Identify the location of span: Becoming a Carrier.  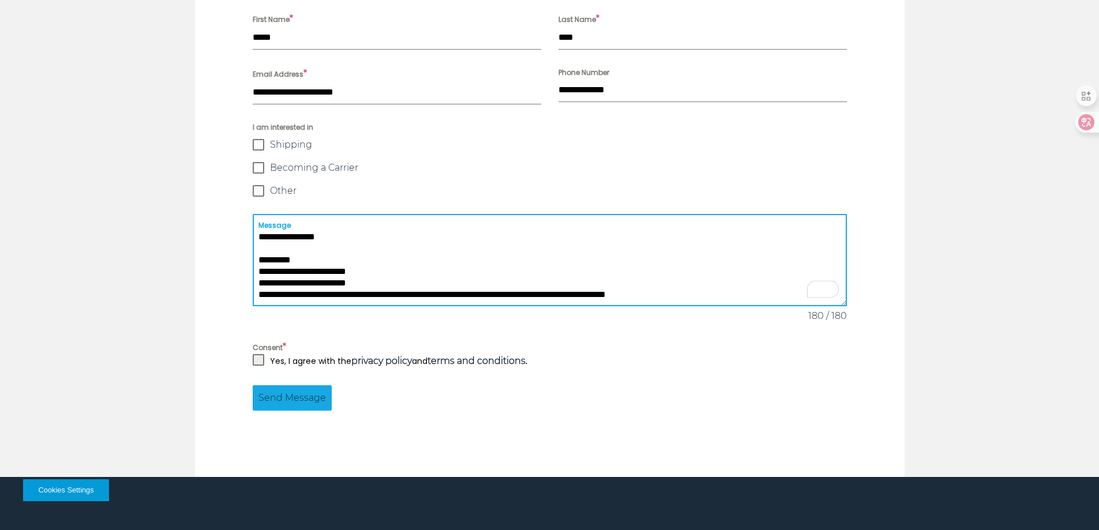
(314, 168).